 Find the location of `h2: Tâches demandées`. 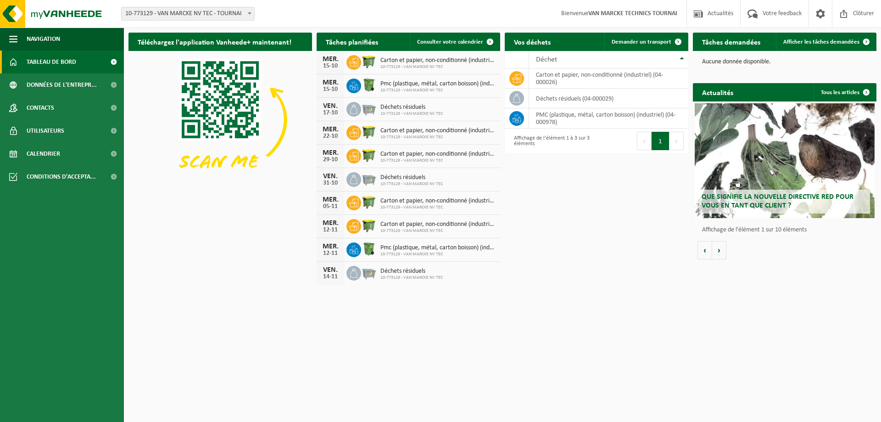

h2: Tâches demandées is located at coordinates (731, 41).